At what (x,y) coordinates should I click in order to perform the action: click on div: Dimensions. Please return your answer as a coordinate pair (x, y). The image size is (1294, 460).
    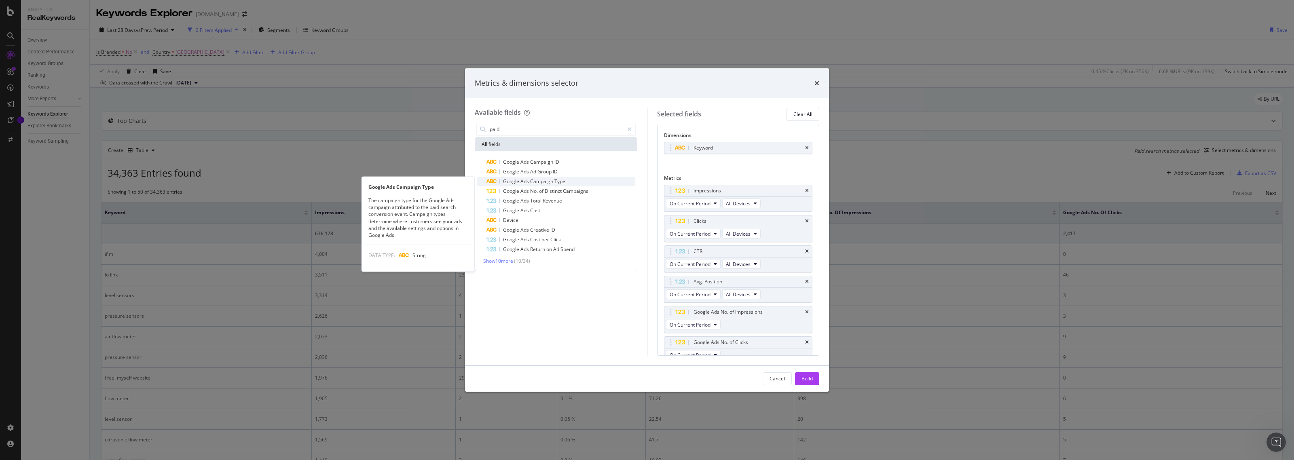
    Looking at the image, I should click on (739, 137).